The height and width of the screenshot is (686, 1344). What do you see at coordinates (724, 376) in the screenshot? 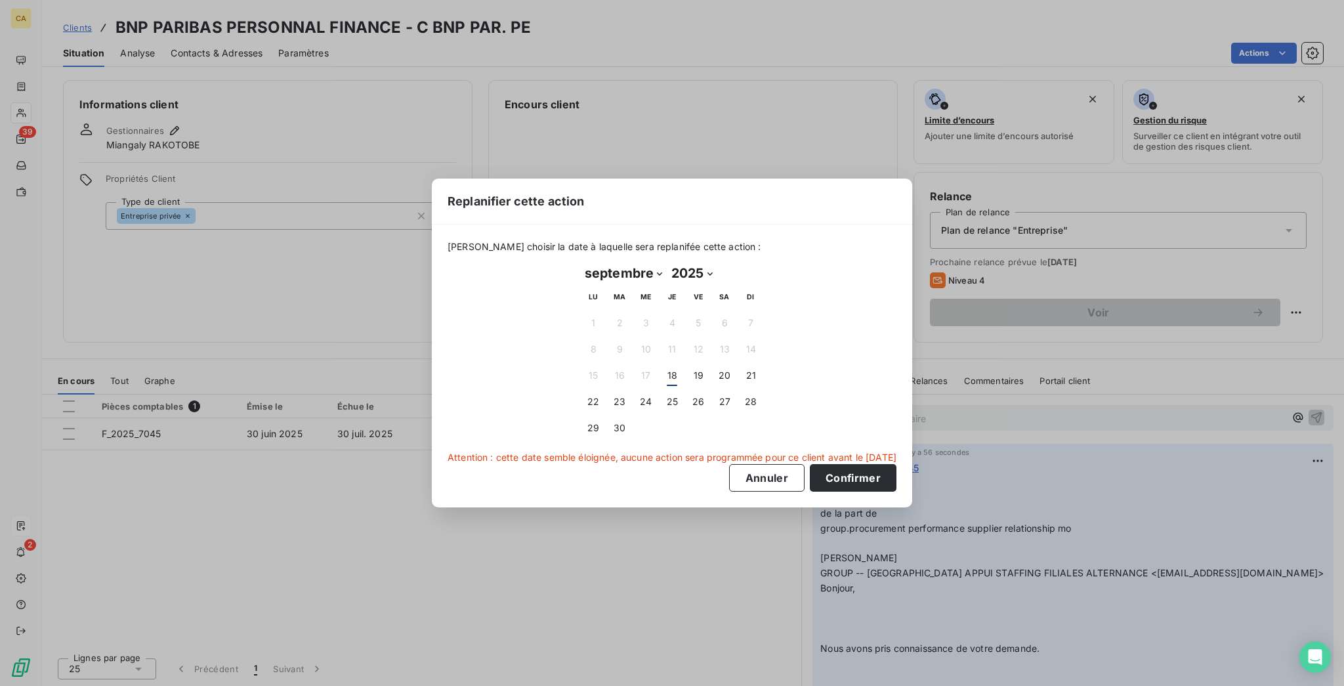
I see `button: 20` at bounding box center [724, 376].